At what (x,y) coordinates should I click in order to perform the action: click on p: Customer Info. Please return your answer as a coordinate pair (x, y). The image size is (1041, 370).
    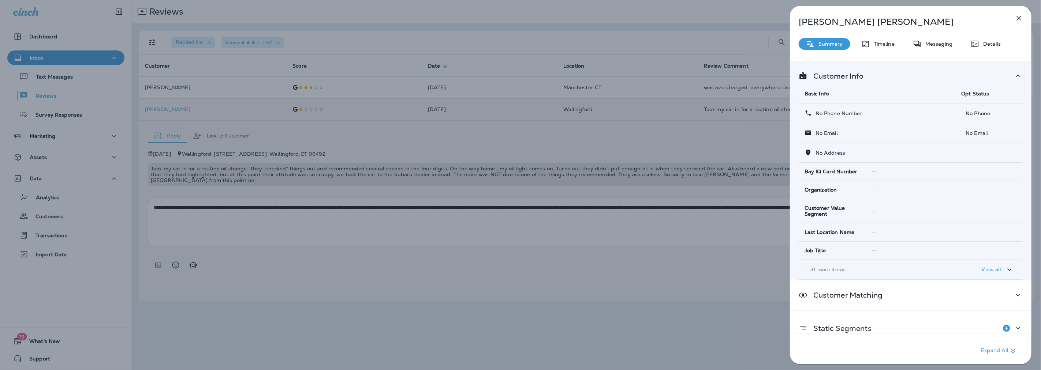
    Looking at the image, I should click on (836, 76).